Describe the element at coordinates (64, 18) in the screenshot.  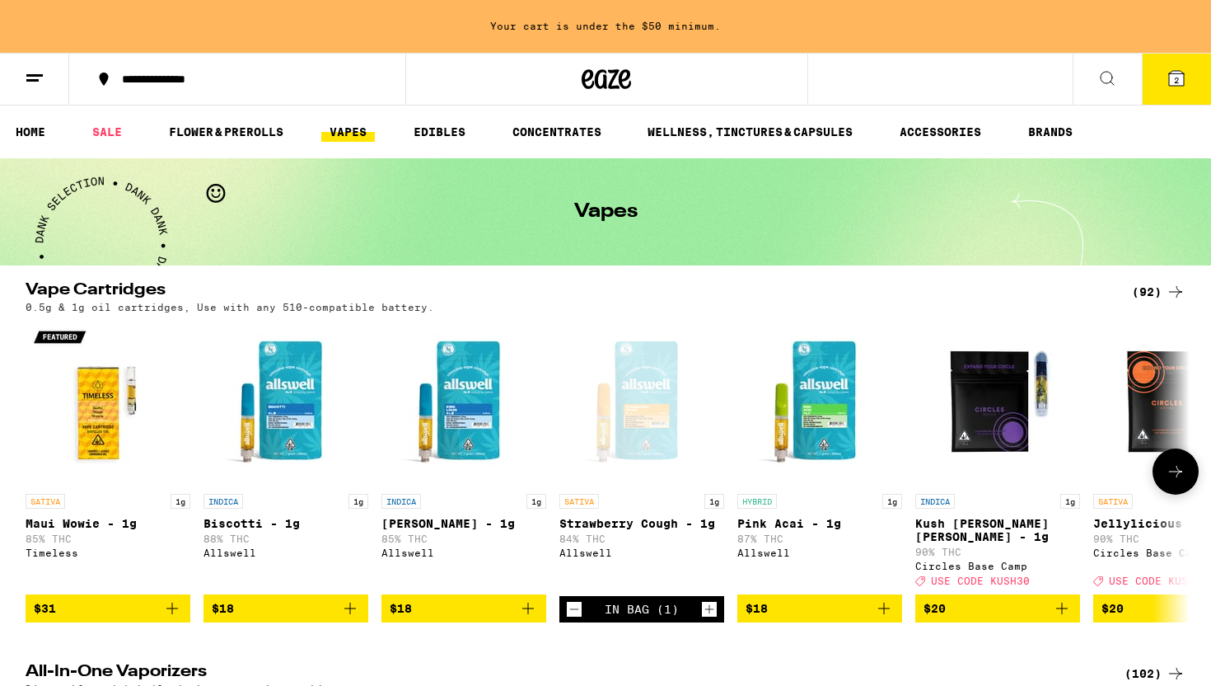
I see `span: Hi. Need any help?` at that location.